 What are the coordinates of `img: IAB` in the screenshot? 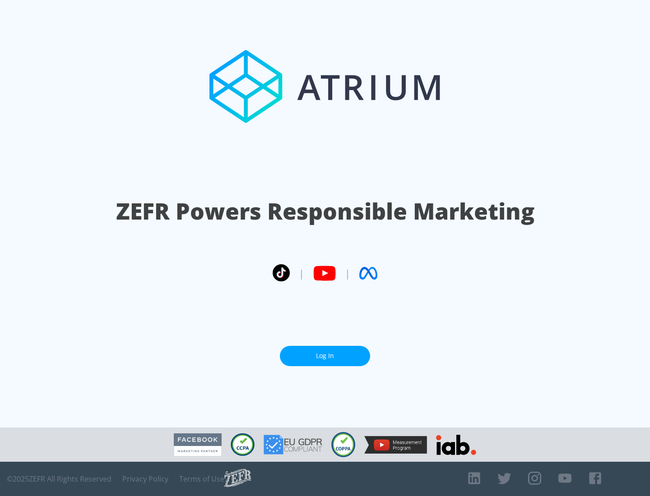 It's located at (456, 445).